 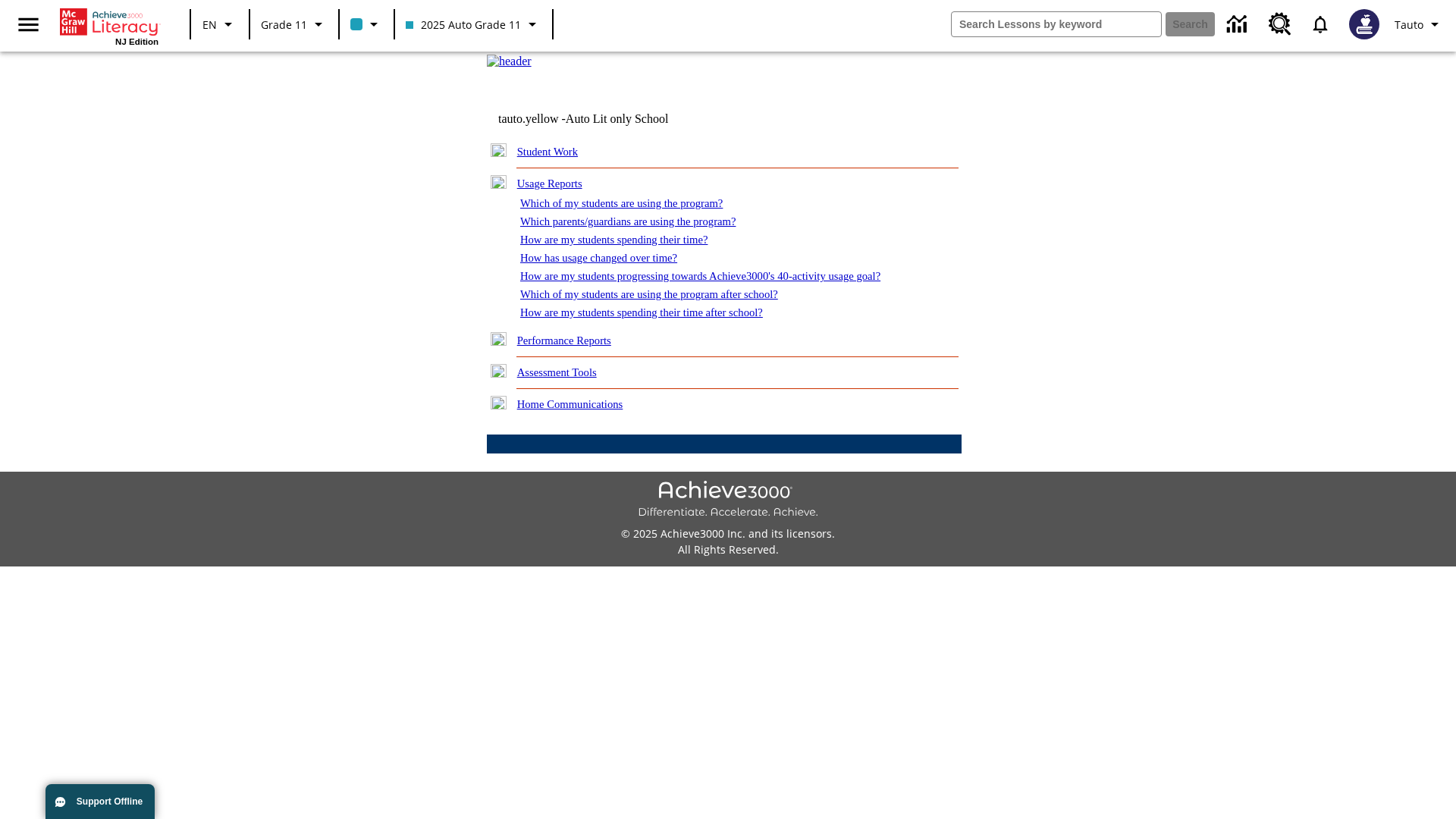 I want to click on span: Tauto, so click(x=1409, y=24).